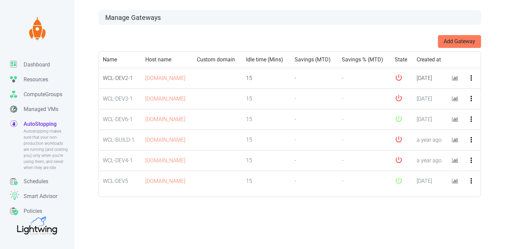 The height and width of the screenshot is (249, 510). I want to click on td: WCL-DEV2-1, so click(120, 78).